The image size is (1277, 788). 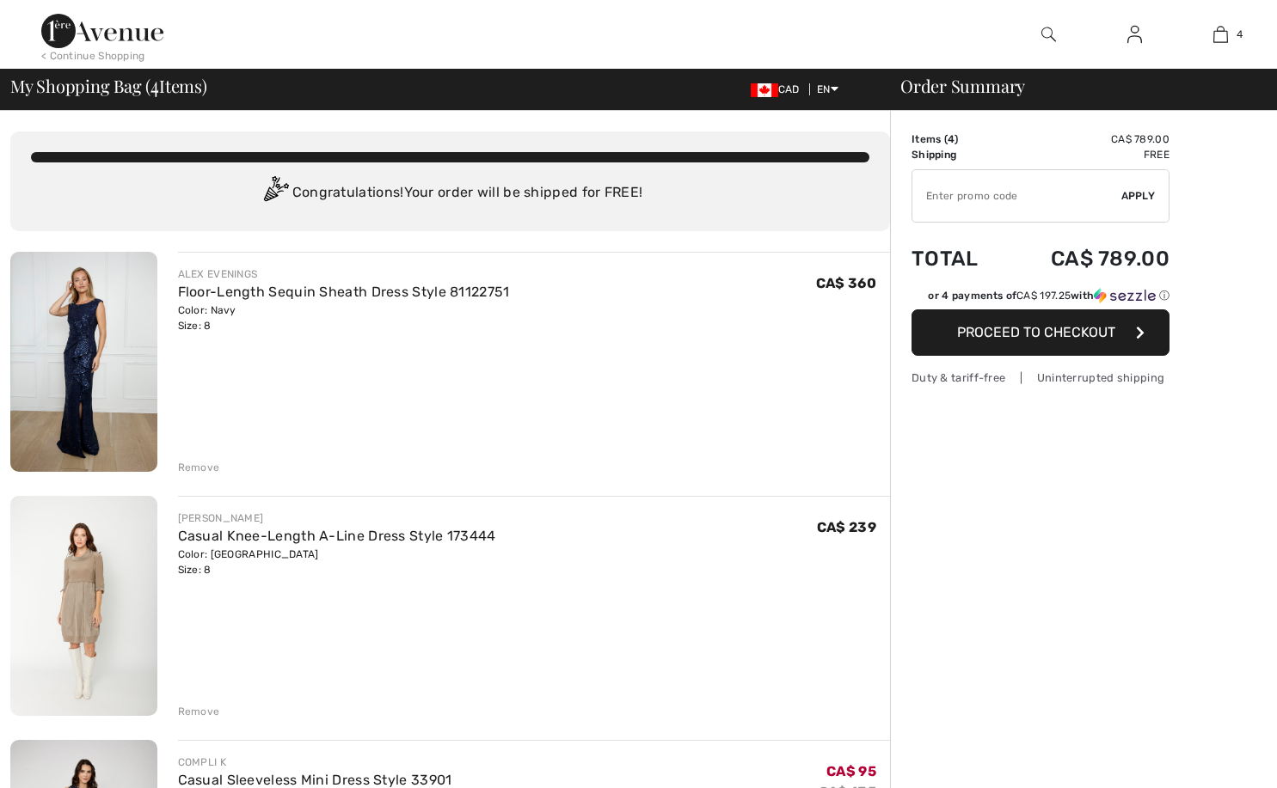 I want to click on img: search the website, so click(x=1048, y=34).